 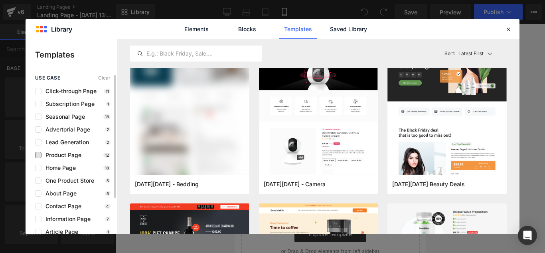 I want to click on a: Elements, so click(x=196, y=29).